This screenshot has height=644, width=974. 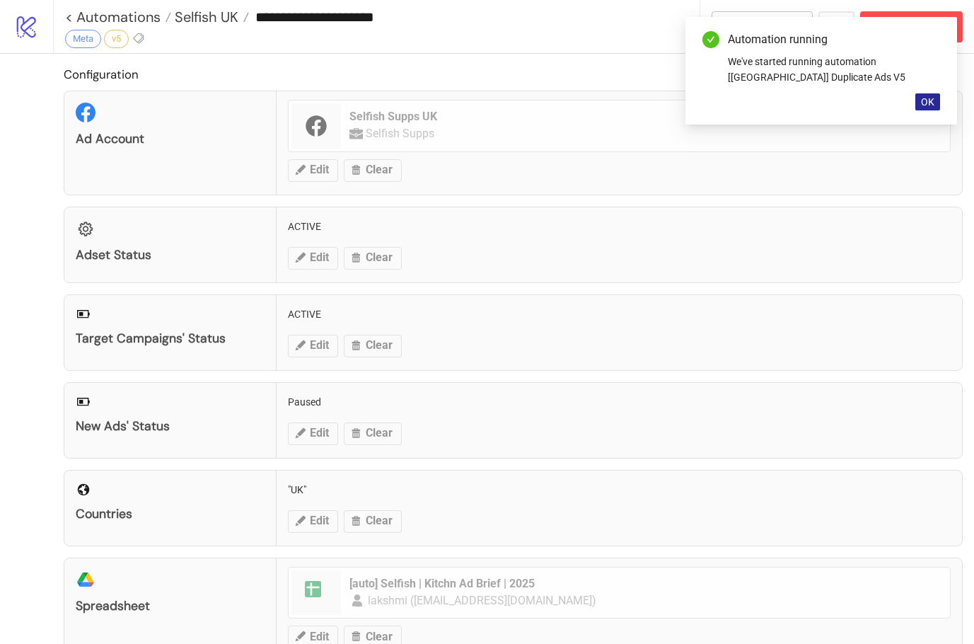 What do you see at coordinates (928, 102) in the screenshot?
I see `button: OK` at bounding box center [928, 102].